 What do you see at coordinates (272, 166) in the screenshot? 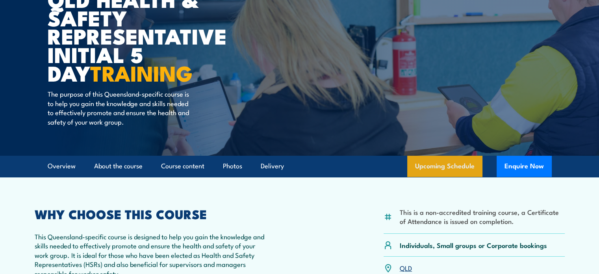
I see `a: Delivery` at bounding box center [272, 166].